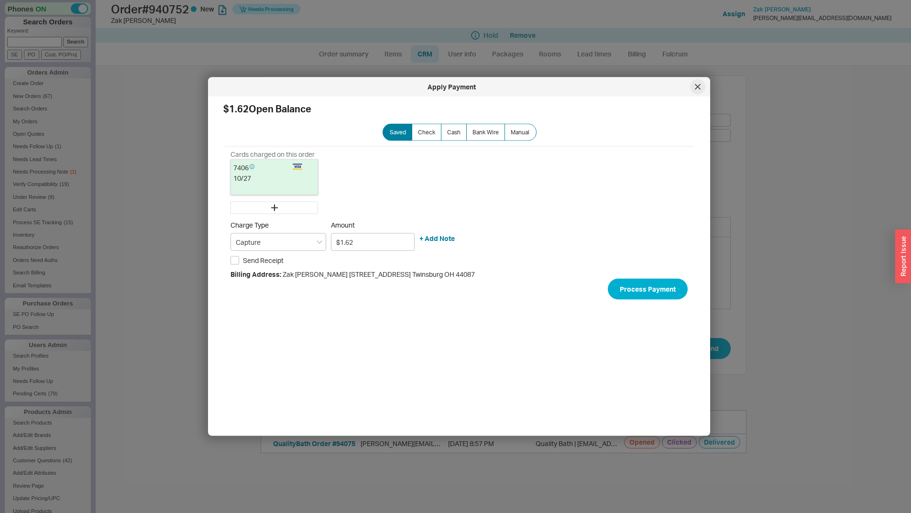 This screenshot has width=911, height=513. Describe the element at coordinates (320, 243) in the screenshot. I see `svg: open menu` at that location.